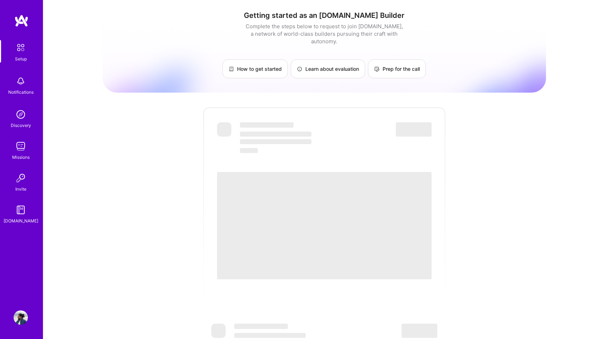 This screenshot has width=605, height=339. Describe the element at coordinates (21, 178) in the screenshot. I see `img: Invite` at that location.